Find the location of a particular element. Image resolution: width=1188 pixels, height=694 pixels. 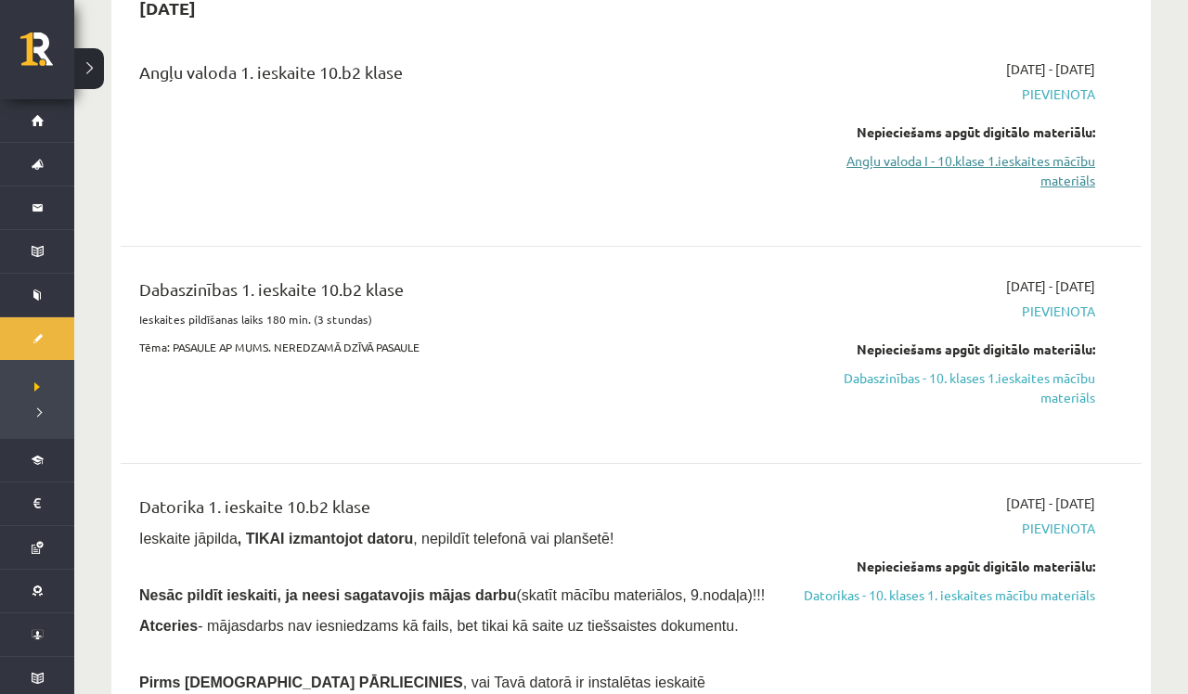

p: Ieskaites pildīšanas laiks 180 min. (3 stundas) is located at coordinates (453, 319).